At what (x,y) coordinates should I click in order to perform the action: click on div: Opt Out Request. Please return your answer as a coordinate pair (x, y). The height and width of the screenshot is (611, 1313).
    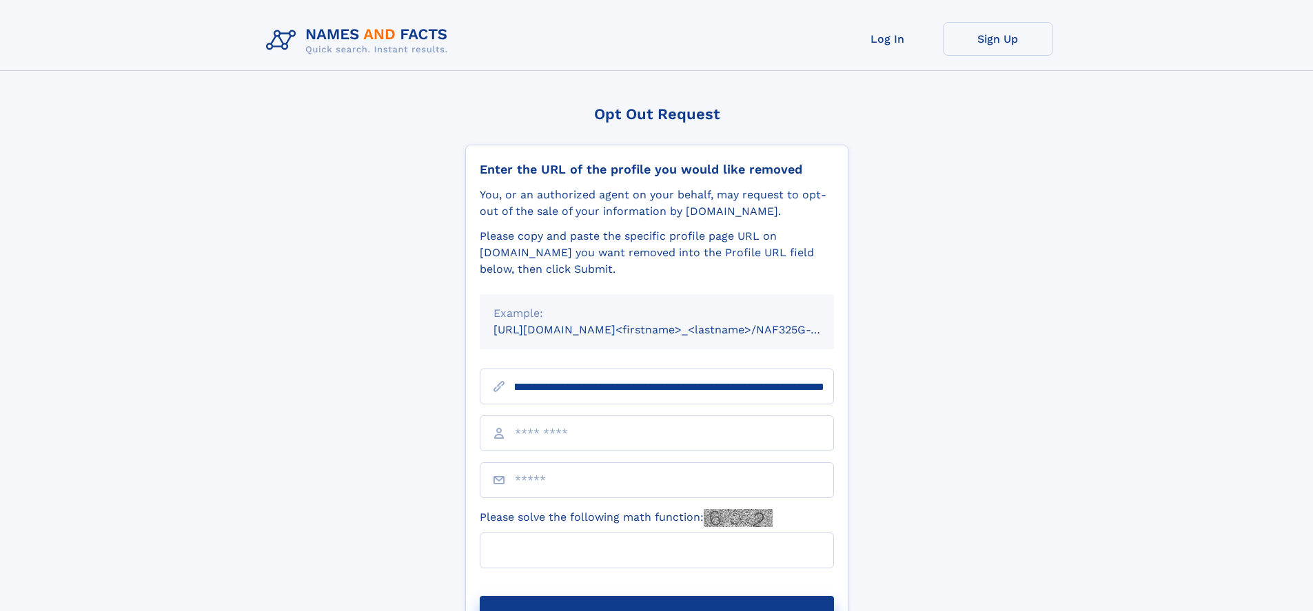
    Looking at the image, I should click on (657, 114).